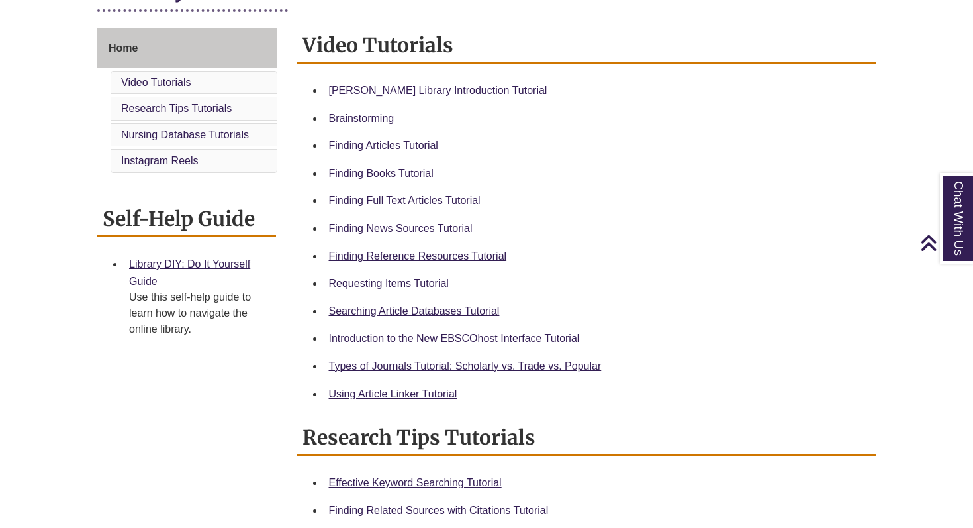 The width and height of the screenshot is (973, 528). Describe the element at coordinates (945, 242) in the screenshot. I see `a: Back to Top` at that location.